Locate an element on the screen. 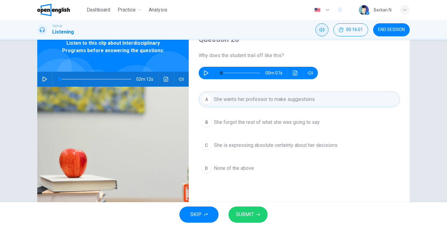  div: B is located at coordinates (207, 122).